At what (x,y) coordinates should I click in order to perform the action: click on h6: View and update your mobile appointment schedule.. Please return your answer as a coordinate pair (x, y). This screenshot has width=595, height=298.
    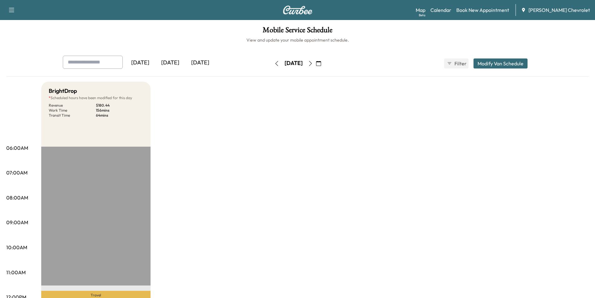
    Looking at the image, I should click on (297, 40).